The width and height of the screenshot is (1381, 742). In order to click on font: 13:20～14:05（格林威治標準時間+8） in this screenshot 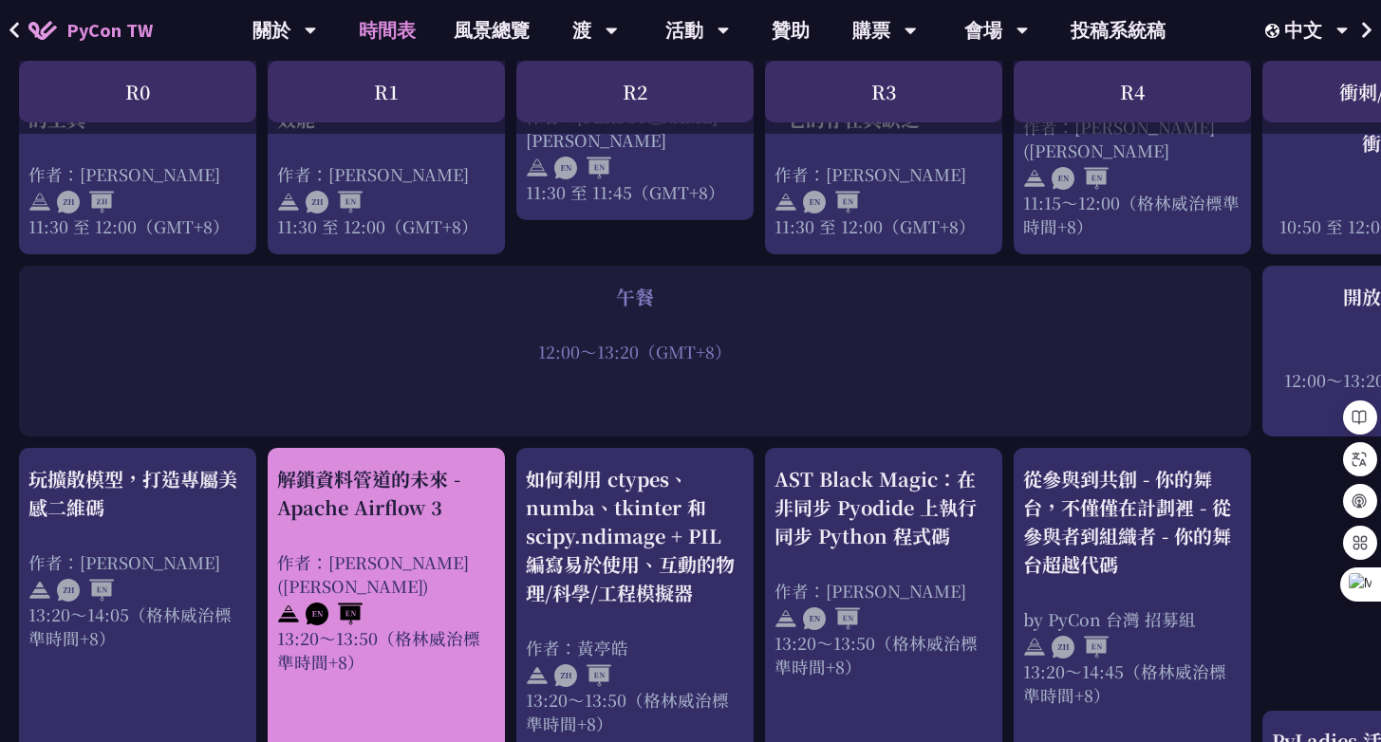, I will do `click(130, 627)`.